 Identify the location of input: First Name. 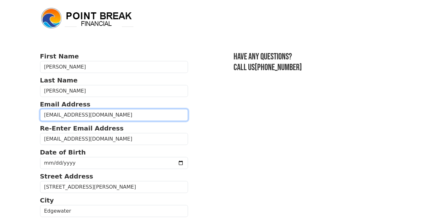
(114, 67).